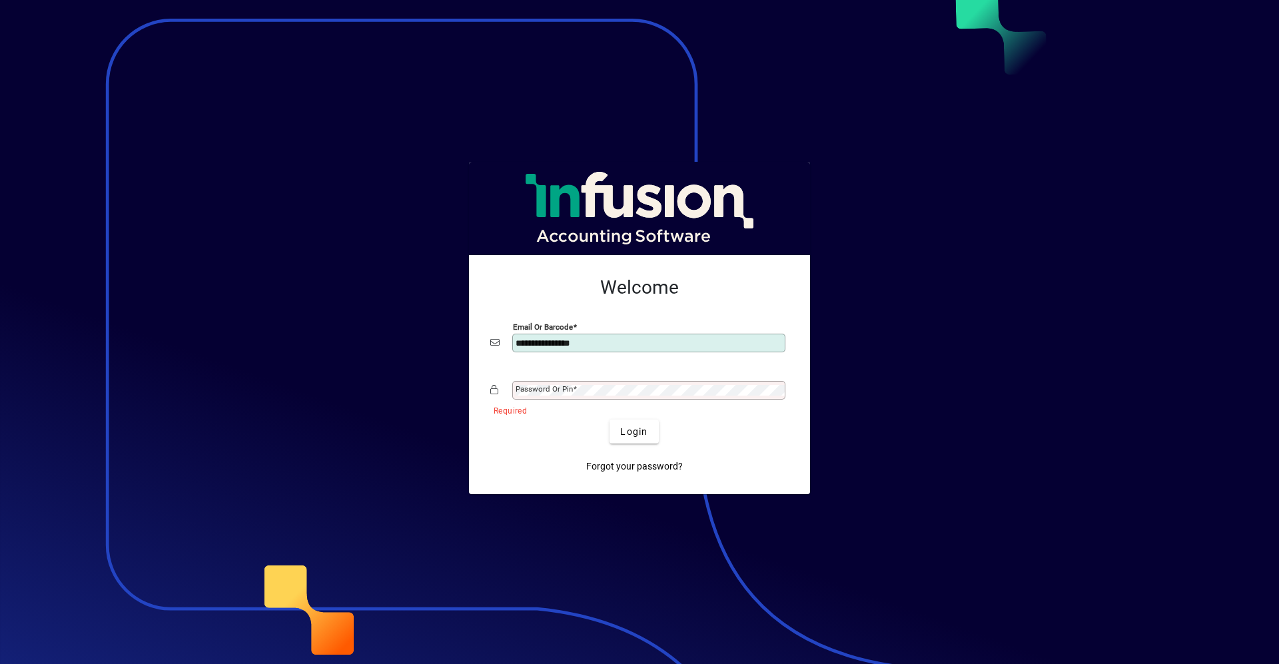 This screenshot has height=664, width=1279. I want to click on button: Login, so click(633, 432).